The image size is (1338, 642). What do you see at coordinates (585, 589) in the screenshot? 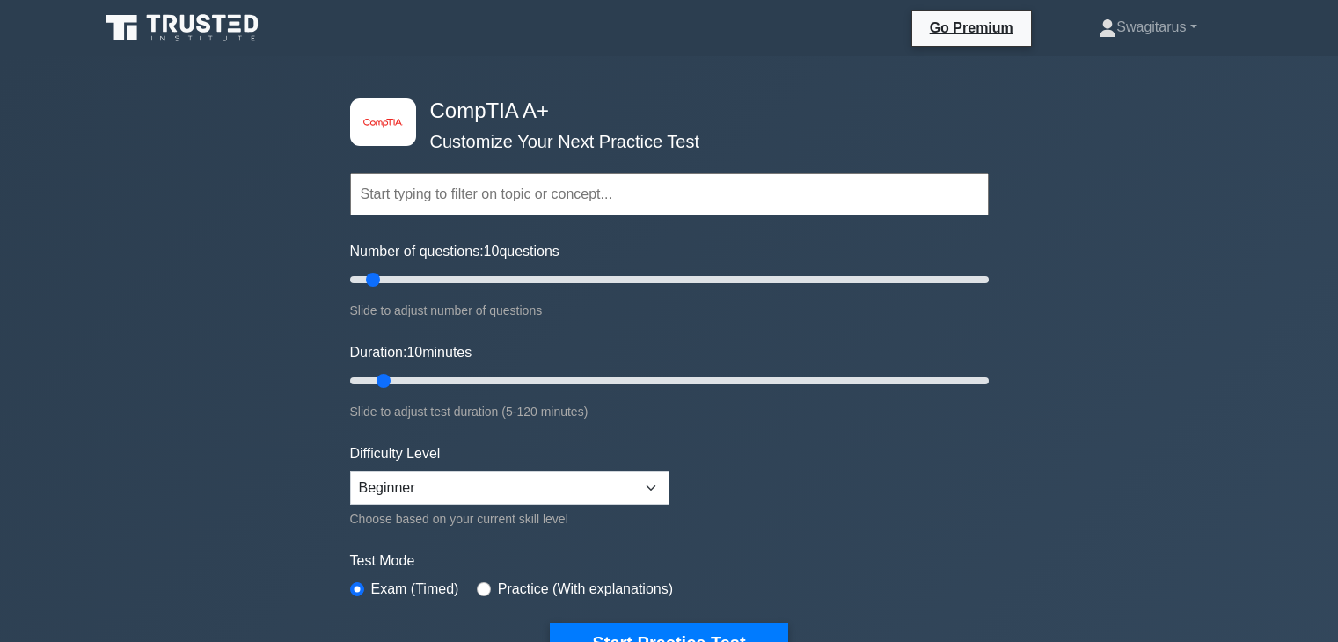
I see `label: Practice (With explanations)` at bounding box center [585, 589].